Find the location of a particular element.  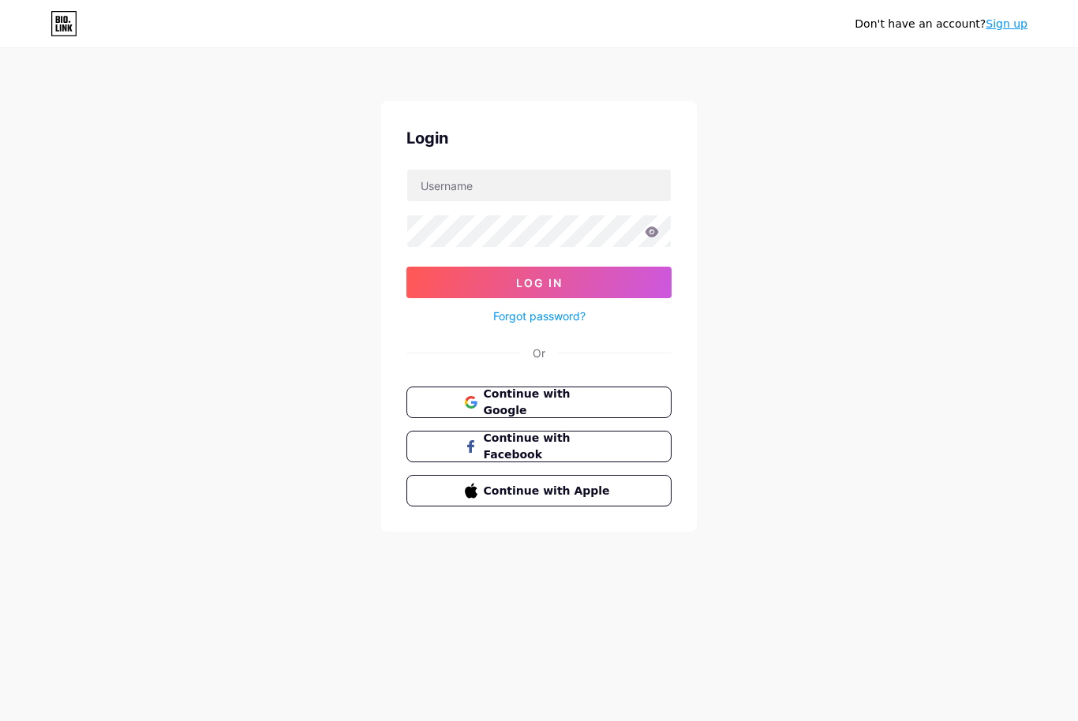

button: Log In is located at coordinates (539, 282).